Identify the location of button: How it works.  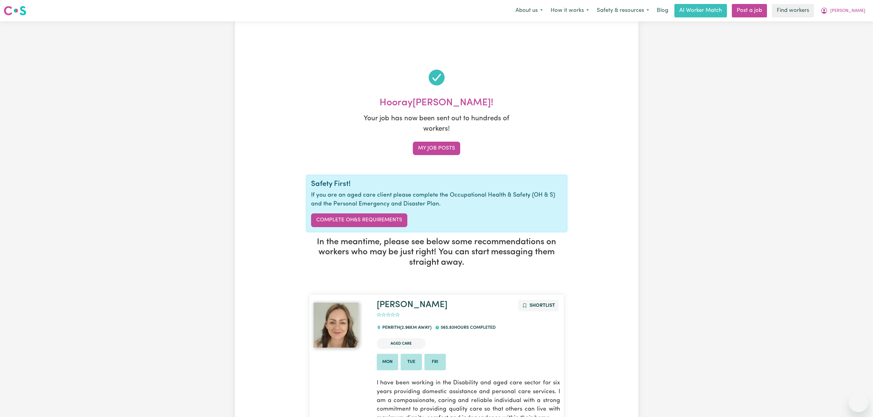
(570, 11).